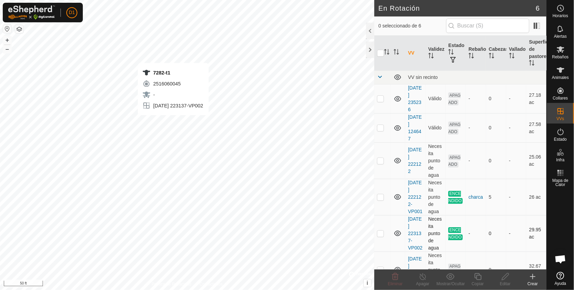 The width and height of the screenshot is (574, 290). What do you see at coordinates (496, 53) in the screenshot?
I see `th: Cabezas` at bounding box center [496, 53].